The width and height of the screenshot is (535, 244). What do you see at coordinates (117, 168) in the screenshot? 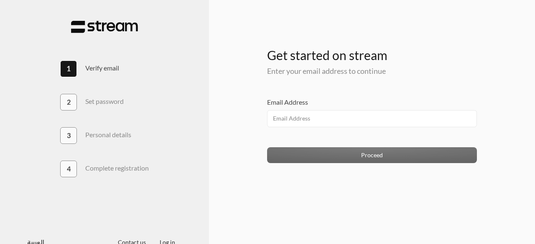
I see `h3: Complete registration` at bounding box center [117, 168].